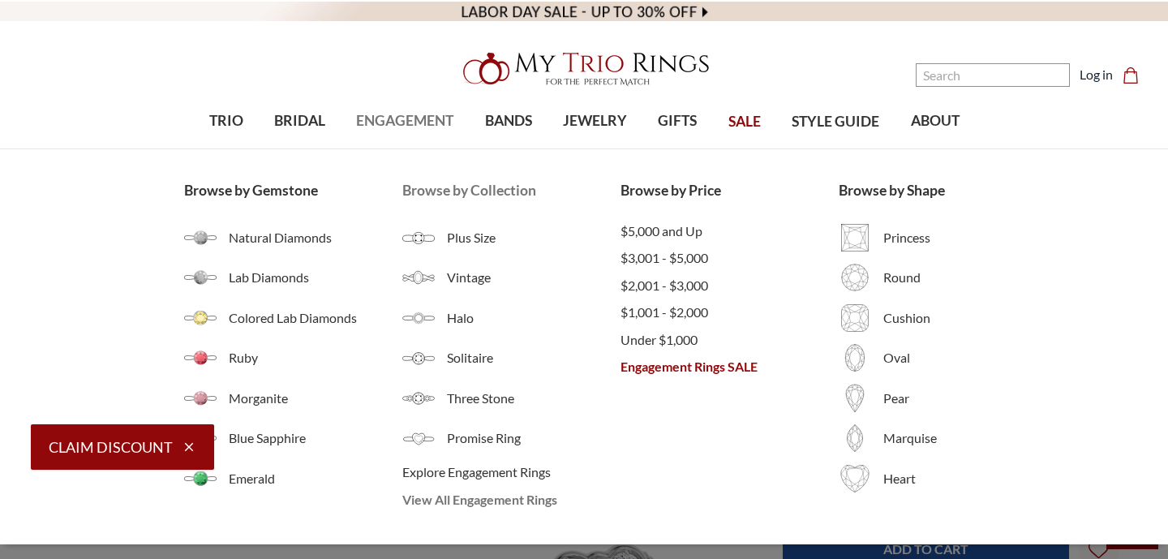 The image size is (1168, 559). I want to click on a: Princess, so click(911, 238).